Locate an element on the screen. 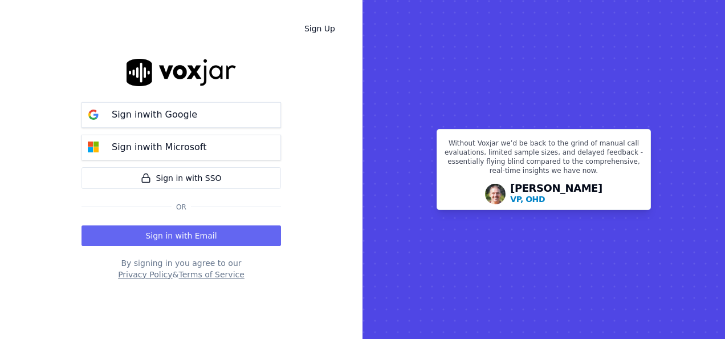 The width and height of the screenshot is (725, 339). button: Sign inwith Google is located at coordinates (181, 115).